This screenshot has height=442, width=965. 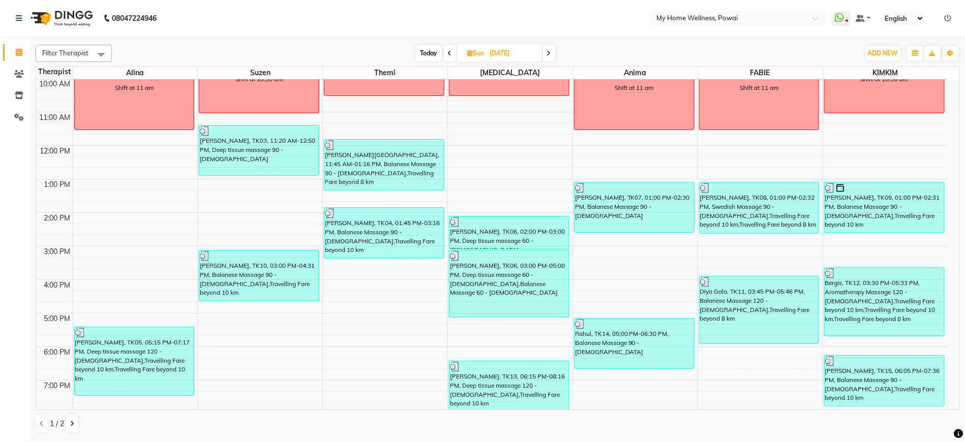 I want to click on span: KIMKIM, so click(x=885, y=73).